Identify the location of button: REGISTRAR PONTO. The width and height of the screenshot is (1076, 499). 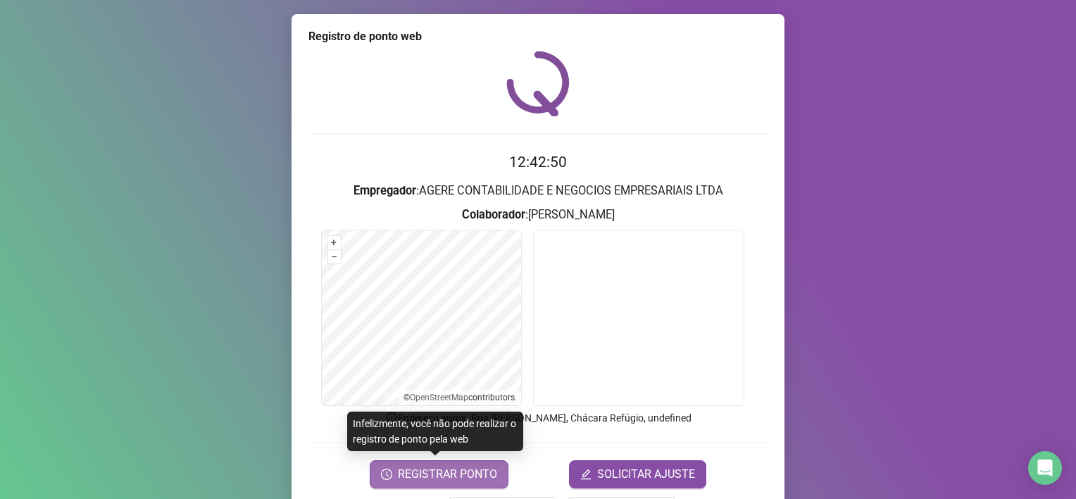
(439, 474).